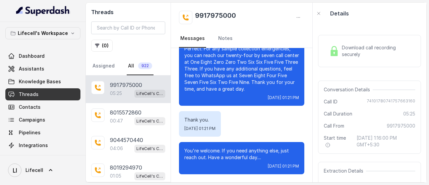  What do you see at coordinates (409, 114) in the screenshot?
I see `span: 05:25` at bounding box center [409, 114].